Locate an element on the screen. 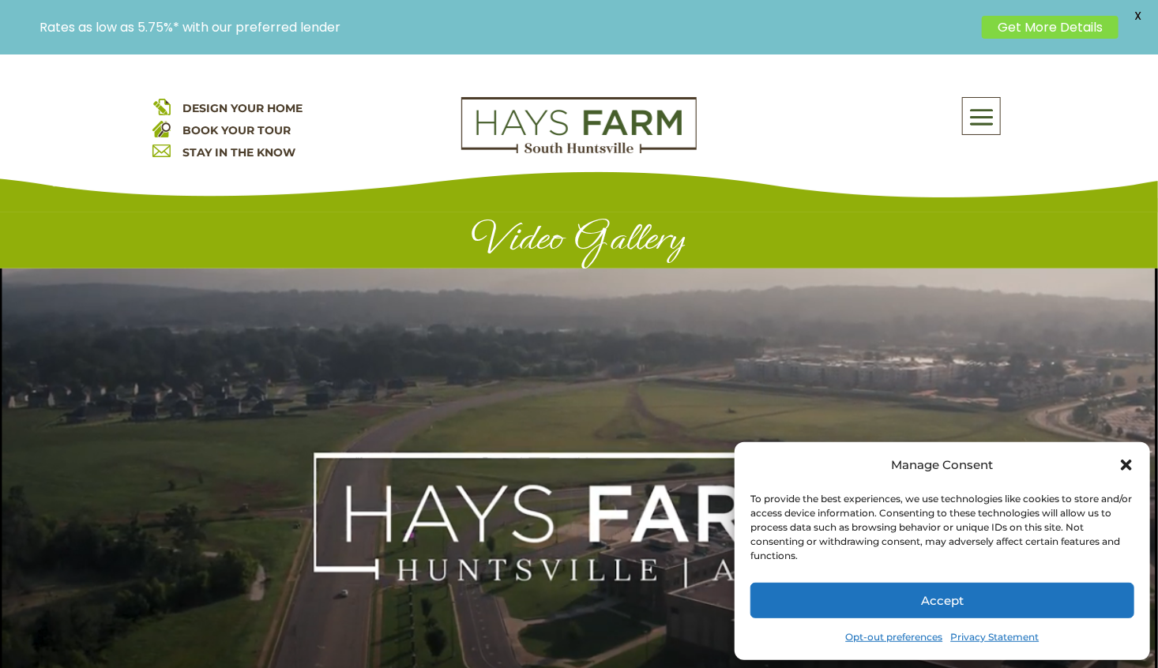 The image size is (1158, 668). div: To provide the best experiences, we use technologies like cookies to store and/or access device i... is located at coordinates (941, 528).